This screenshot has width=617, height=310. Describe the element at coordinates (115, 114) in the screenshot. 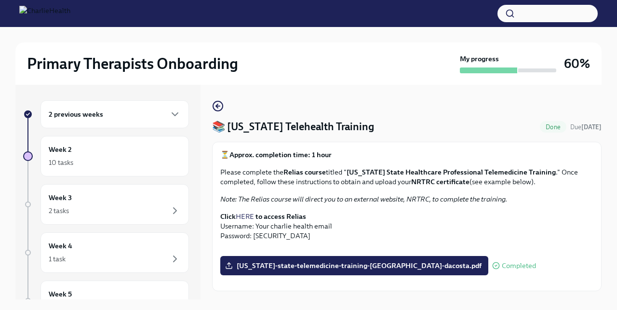

I see `div: 2 previous weeks` at that location.